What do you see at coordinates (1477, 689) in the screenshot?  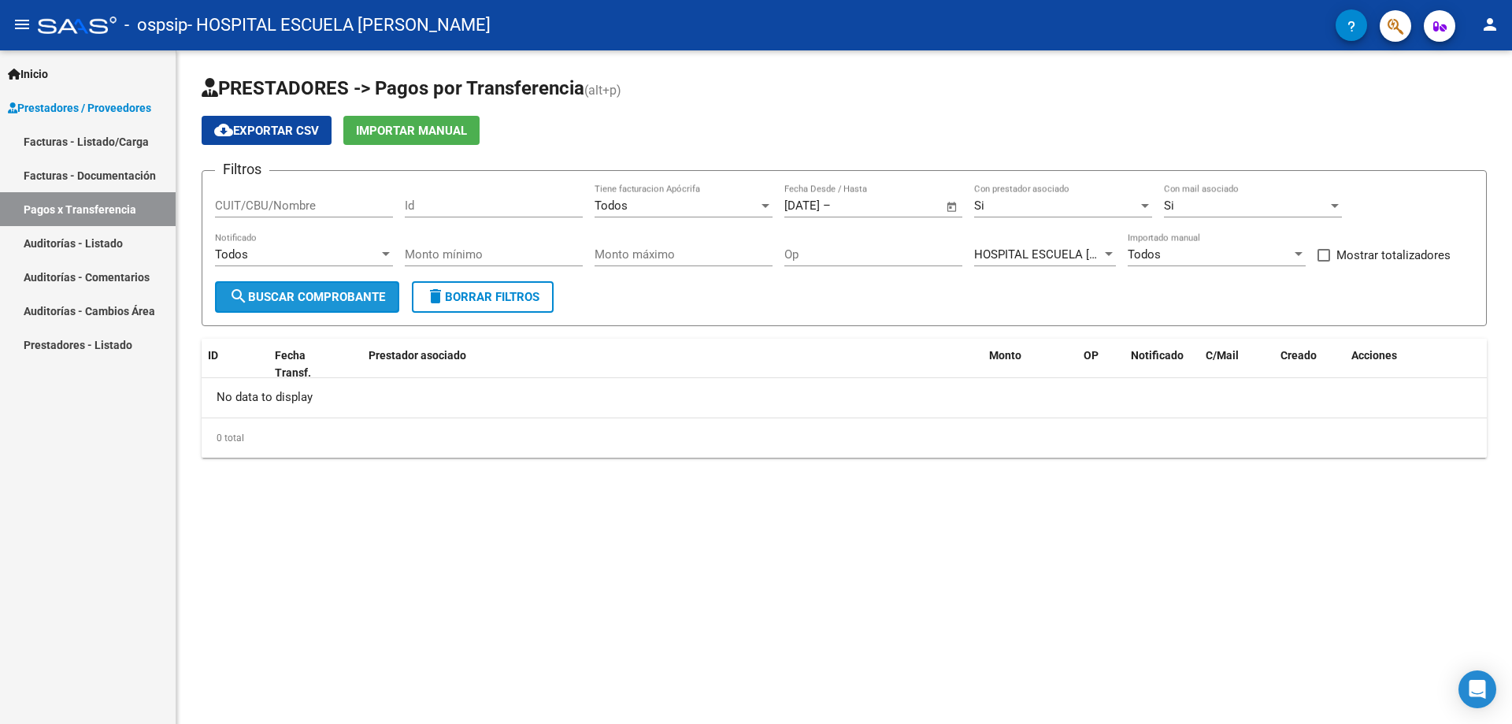 I see `div: Open Intercom Messenger` at bounding box center [1477, 689].